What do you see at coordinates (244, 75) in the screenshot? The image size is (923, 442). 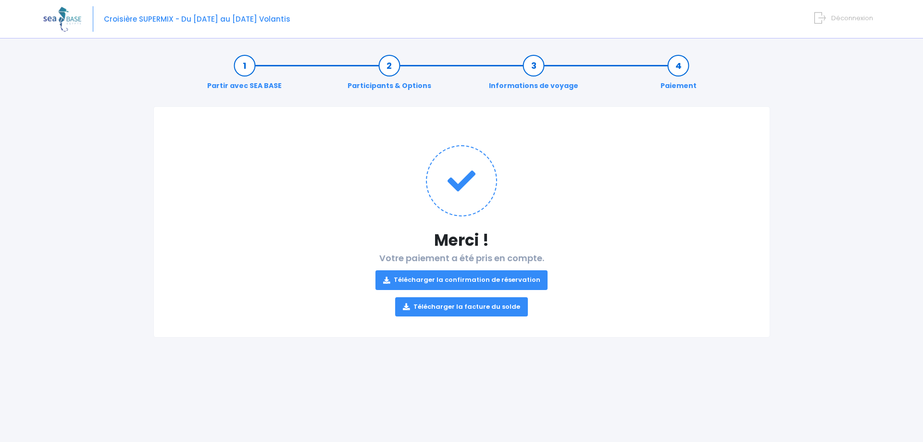 I see `a: Partir avec SEA BASE` at bounding box center [244, 75].